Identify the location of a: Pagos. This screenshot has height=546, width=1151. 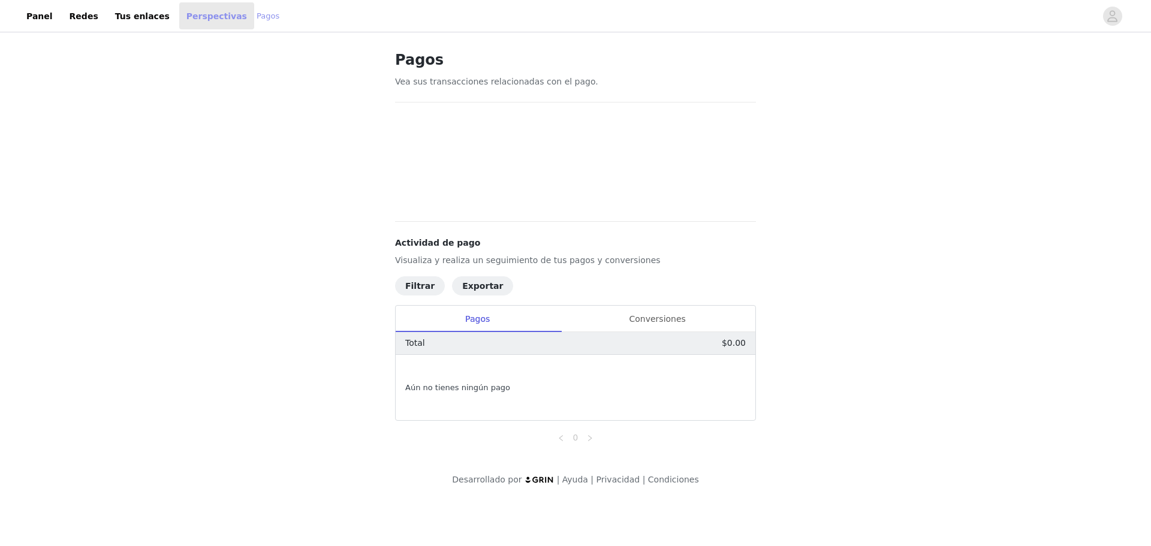
(268, 16).